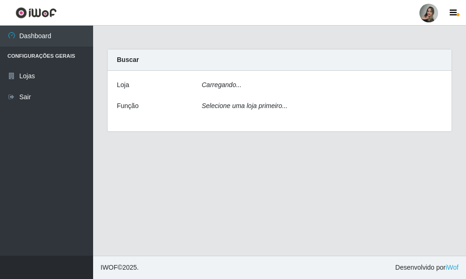 The image size is (466, 279). Describe the element at coordinates (36, 13) in the screenshot. I see `img: CoreUI Logo` at that location.